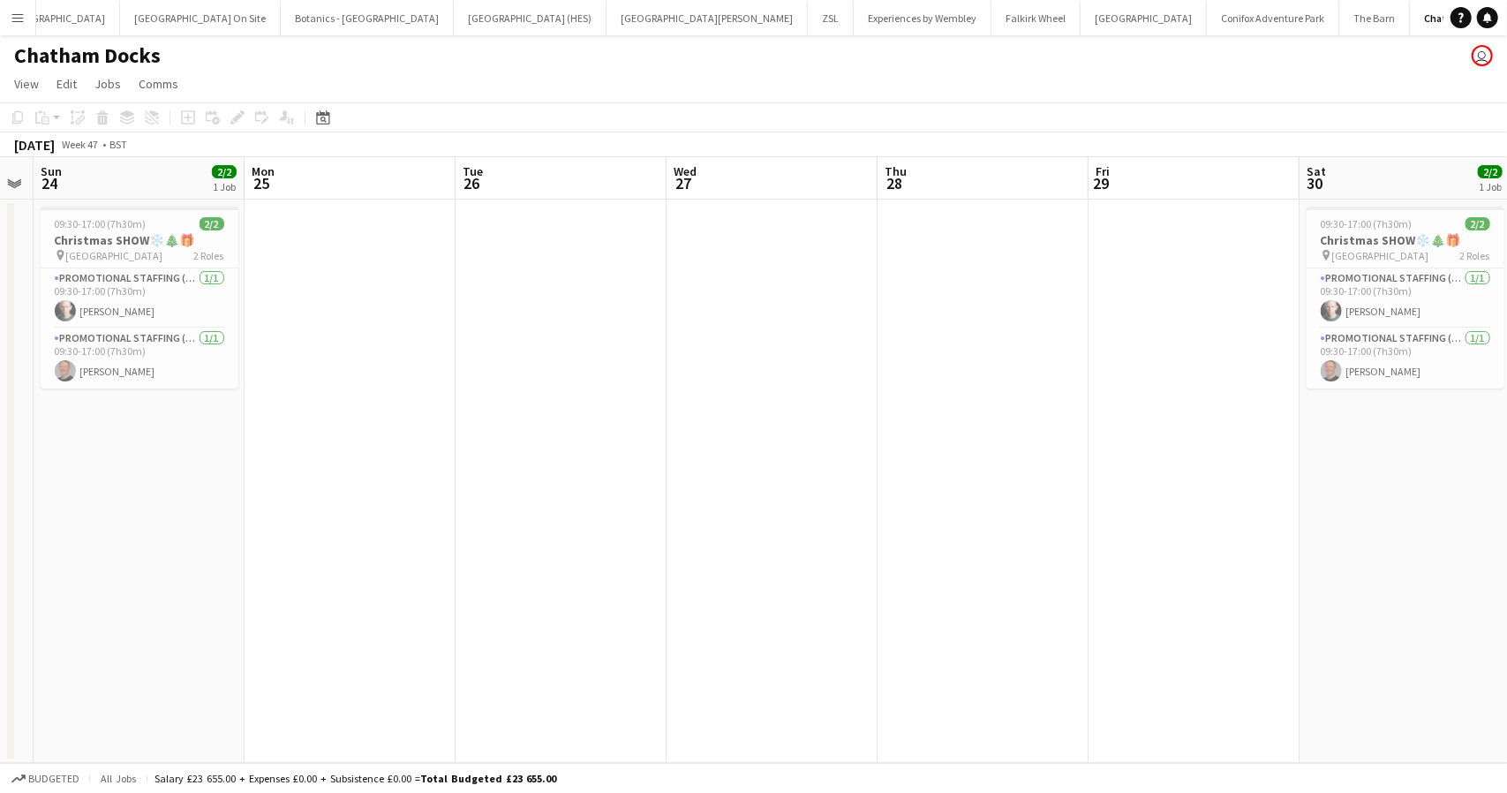 The image size is (1507, 793). I want to click on a: Jobs, so click(108, 84).